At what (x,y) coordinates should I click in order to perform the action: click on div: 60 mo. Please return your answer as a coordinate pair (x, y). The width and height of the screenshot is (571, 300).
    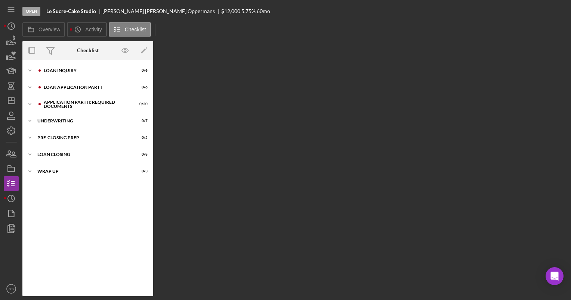
    Looking at the image, I should click on (263, 11).